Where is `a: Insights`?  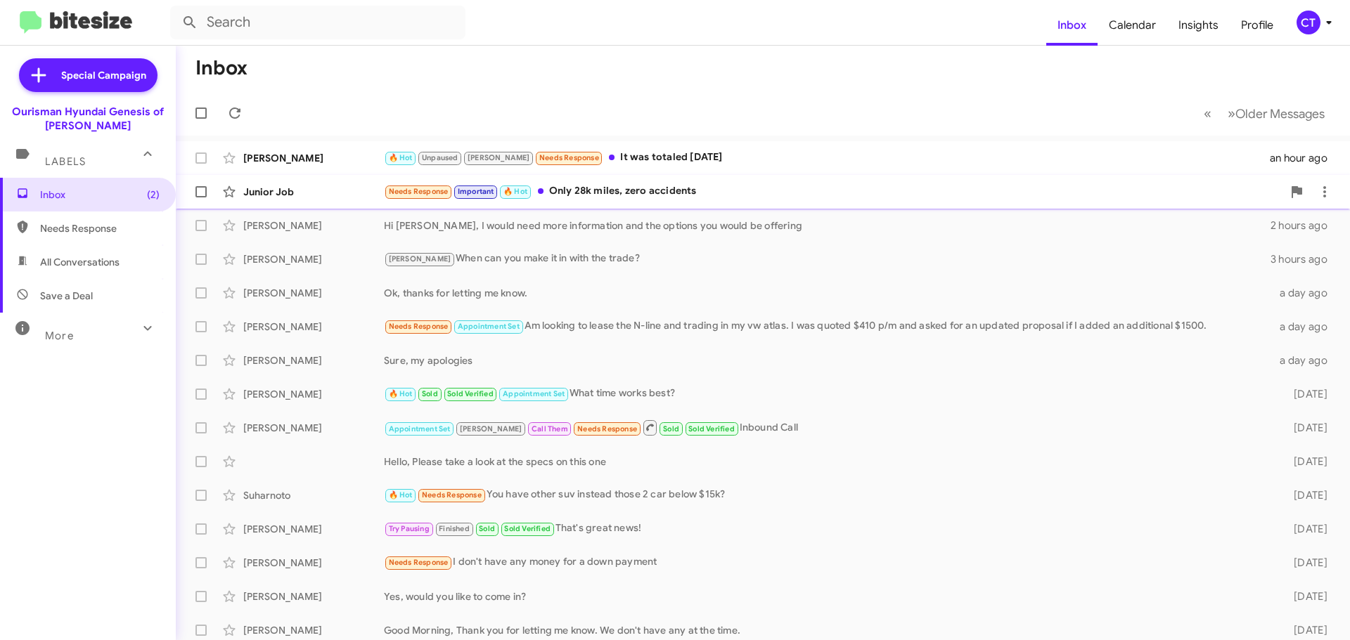
a: Insights is located at coordinates (1198, 25).